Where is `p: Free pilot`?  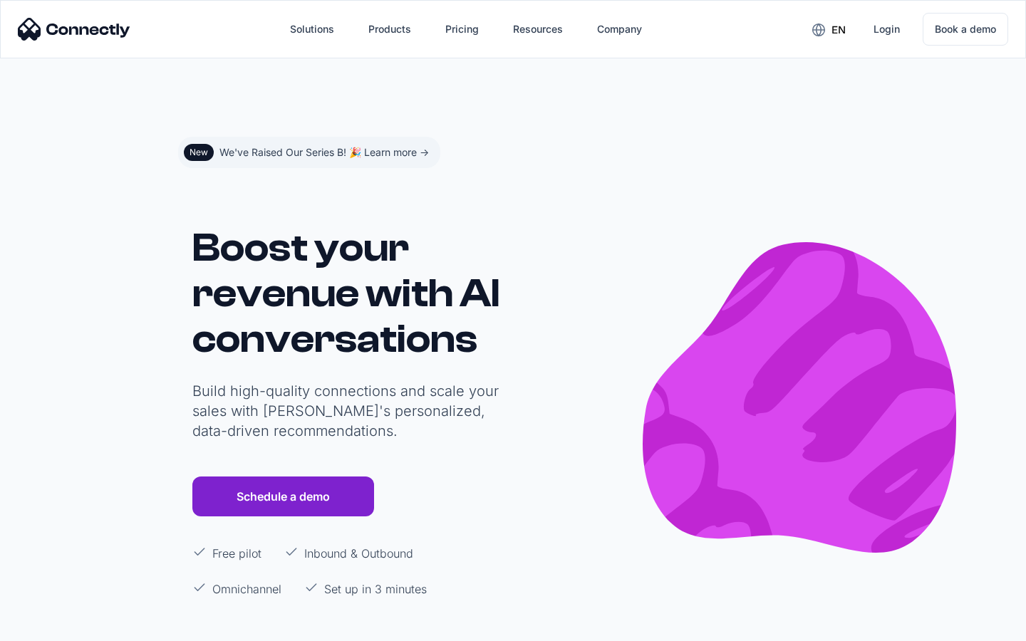
p: Free pilot is located at coordinates (237, 554).